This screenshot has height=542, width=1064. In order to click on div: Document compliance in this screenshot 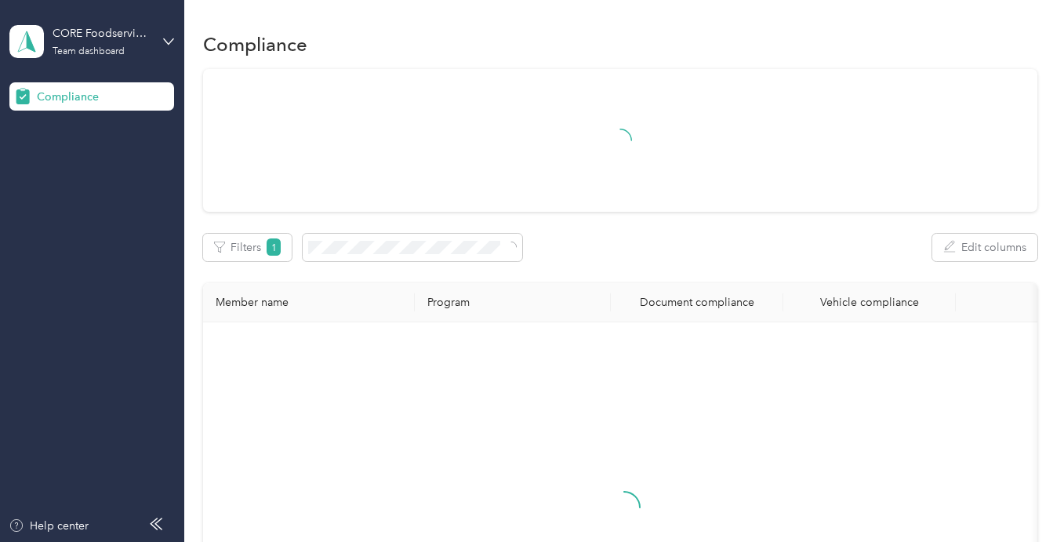, I will do `click(697, 302)`.